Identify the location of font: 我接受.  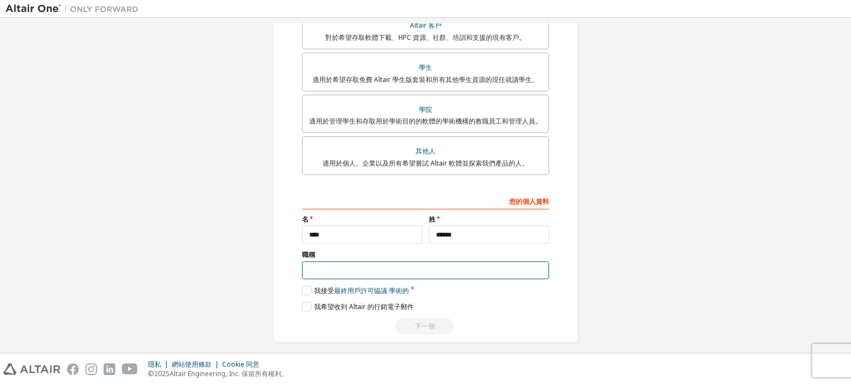
(324, 290).